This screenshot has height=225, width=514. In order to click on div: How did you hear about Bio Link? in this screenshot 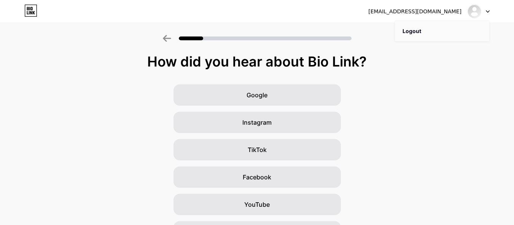, I will do `click(257, 62)`.